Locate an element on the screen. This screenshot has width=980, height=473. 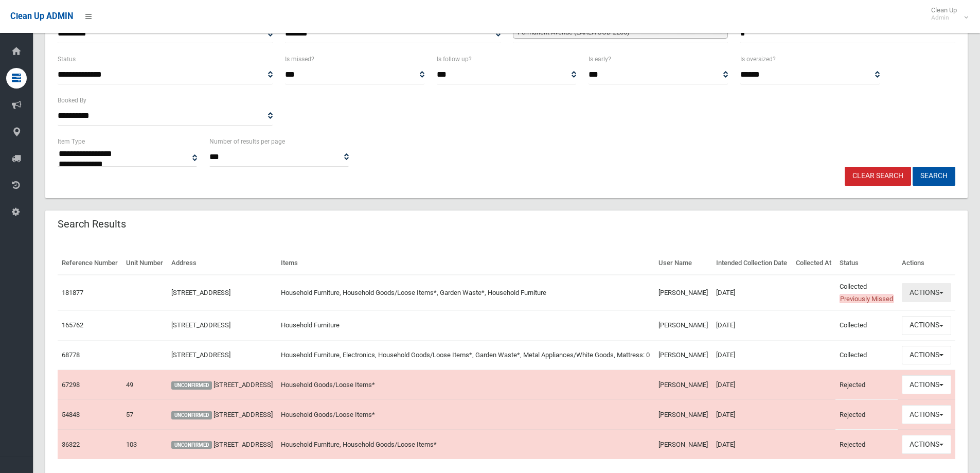
td: Household Furniture, Household Goods/Loose Items*, Garden Waste*, Household Furniture is located at coordinates (465, 293).